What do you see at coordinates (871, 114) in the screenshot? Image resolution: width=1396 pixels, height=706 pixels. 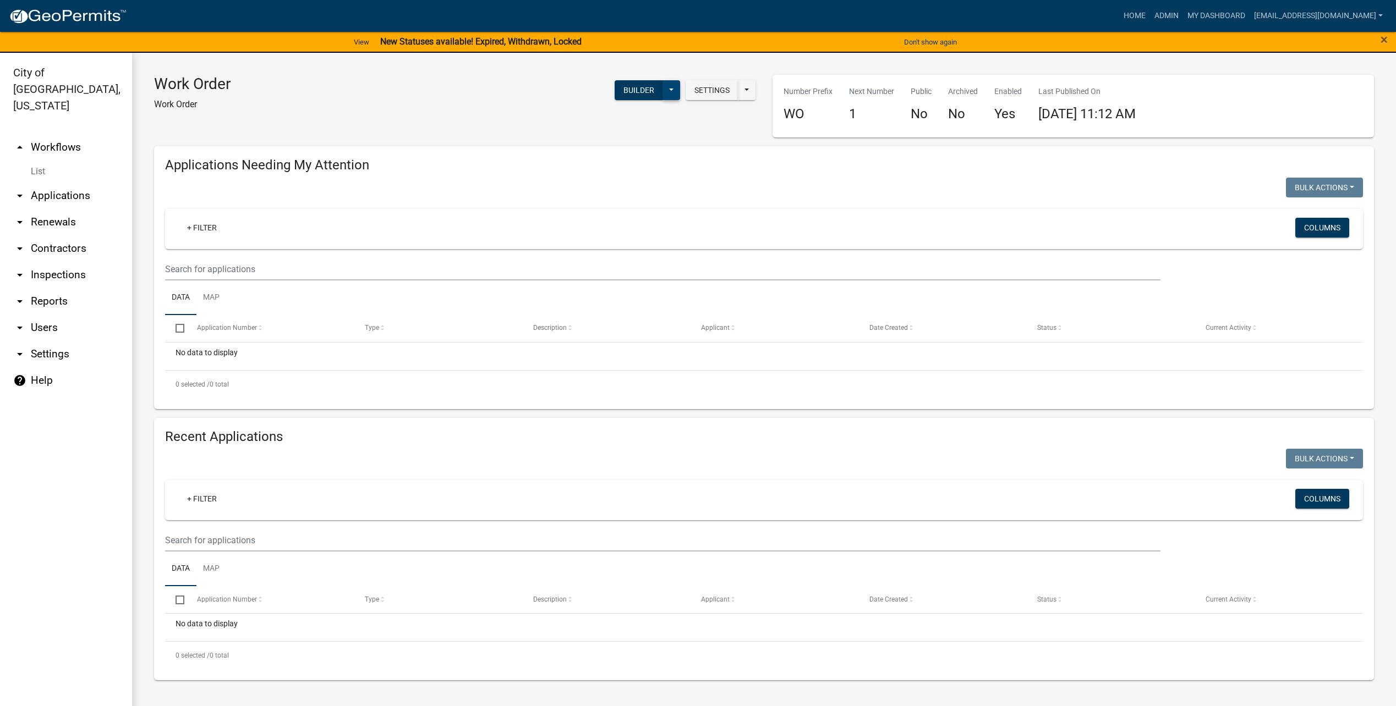 I see `h4: 1` at bounding box center [871, 114].